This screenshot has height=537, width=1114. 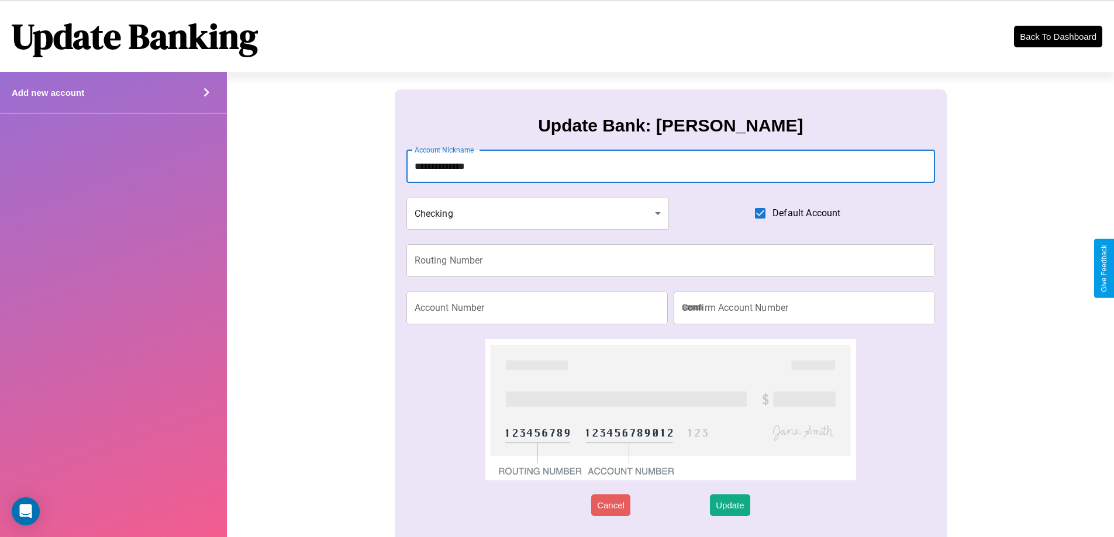 I want to click on div: Open Intercom Messenger, so click(x=26, y=512).